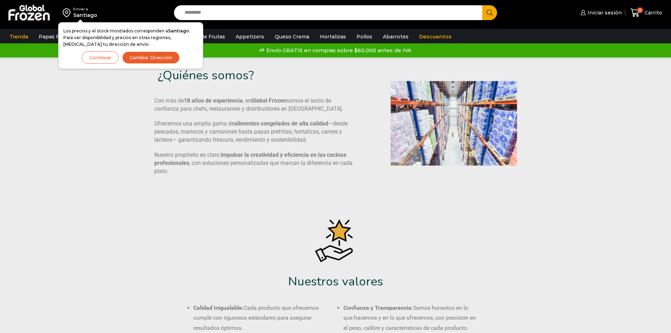  Describe the element at coordinates (489, 13) in the screenshot. I see `button: Search button` at that location.